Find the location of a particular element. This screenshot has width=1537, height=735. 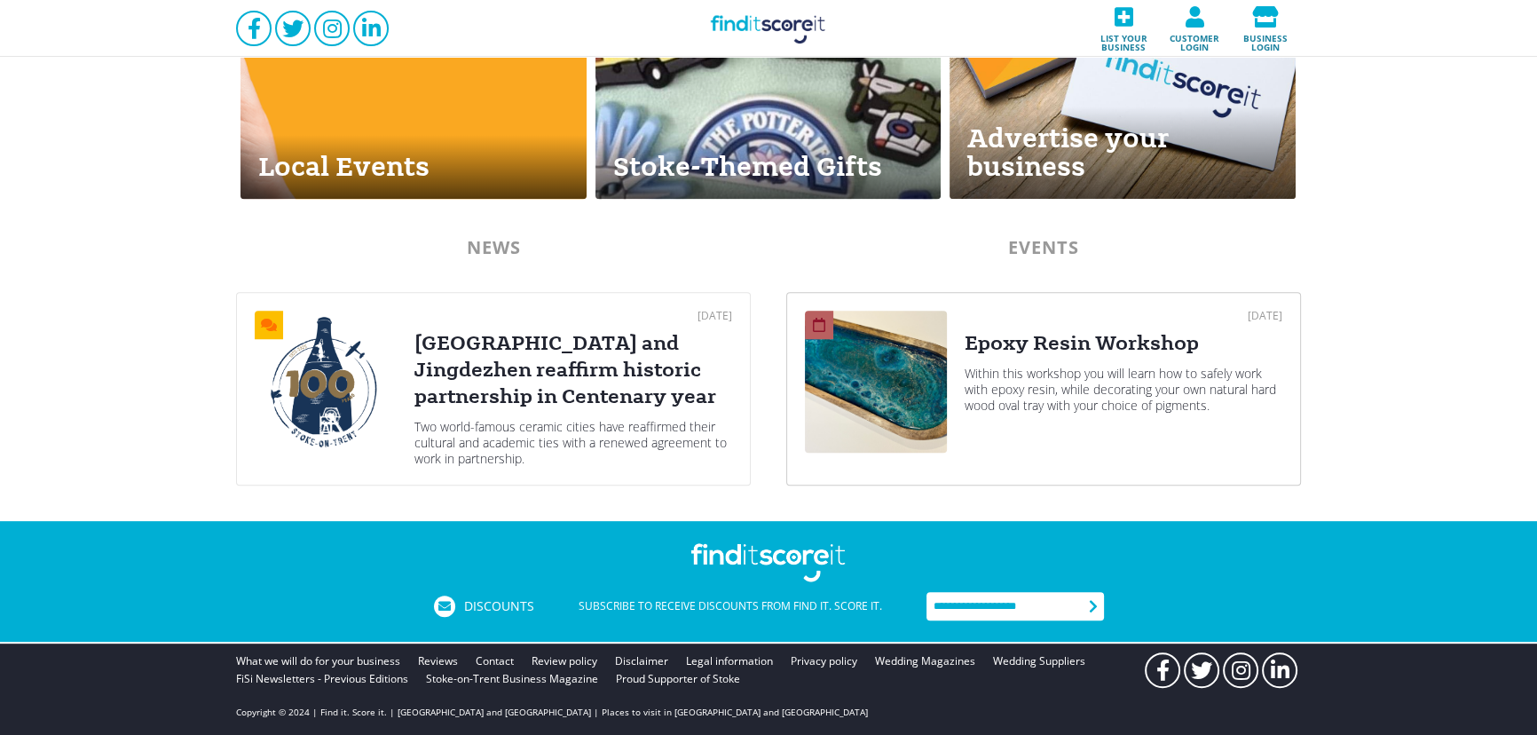

div: Advertise your business is located at coordinates (1123, 153).